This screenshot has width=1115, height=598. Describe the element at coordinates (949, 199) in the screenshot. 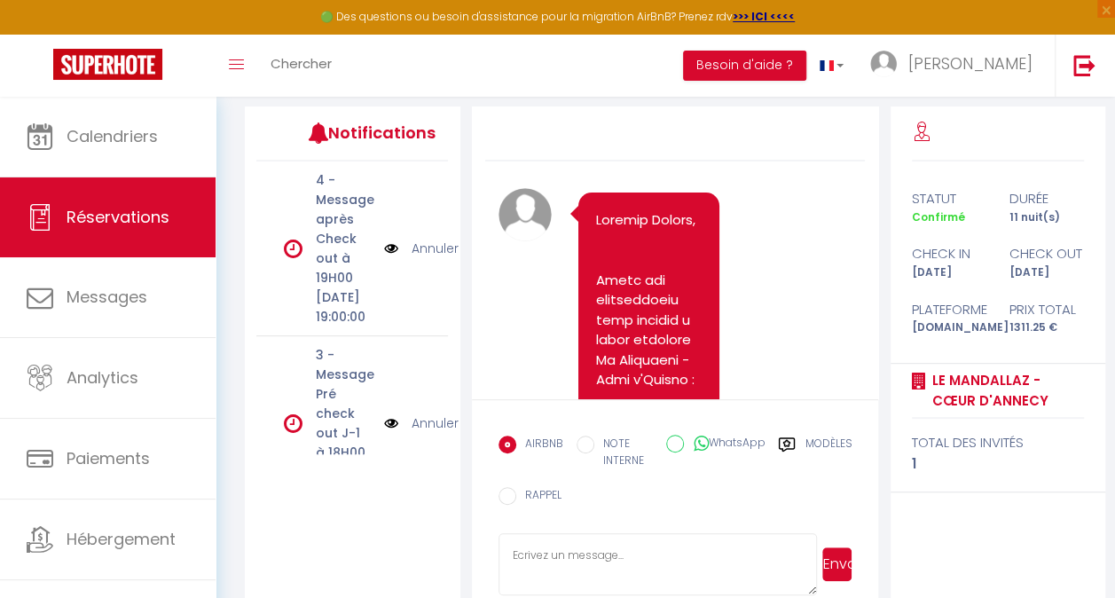

I see `div: statut` at that location.